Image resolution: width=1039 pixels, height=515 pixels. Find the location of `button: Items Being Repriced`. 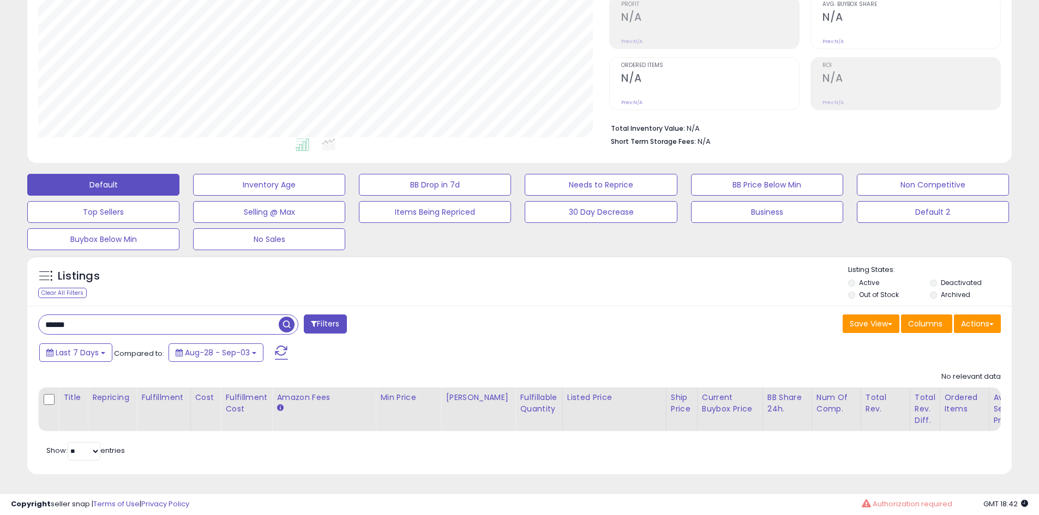

button: Items Being Repriced is located at coordinates (435, 212).